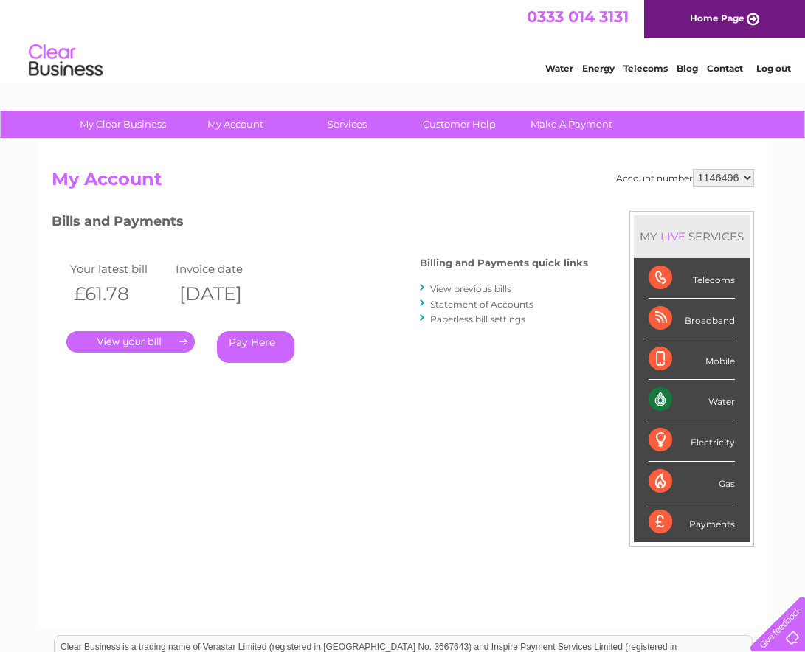  What do you see at coordinates (471, 288) in the screenshot?
I see `a: View previous bills` at bounding box center [471, 288].